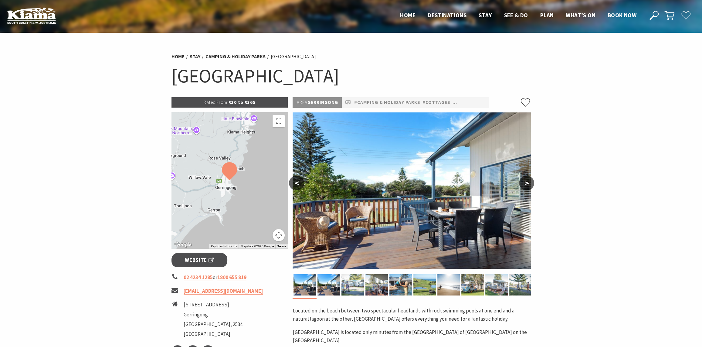  What do you see at coordinates (518, 15) in the screenshot?
I see `nav: Main Menu` at bounding box center [518, 15].